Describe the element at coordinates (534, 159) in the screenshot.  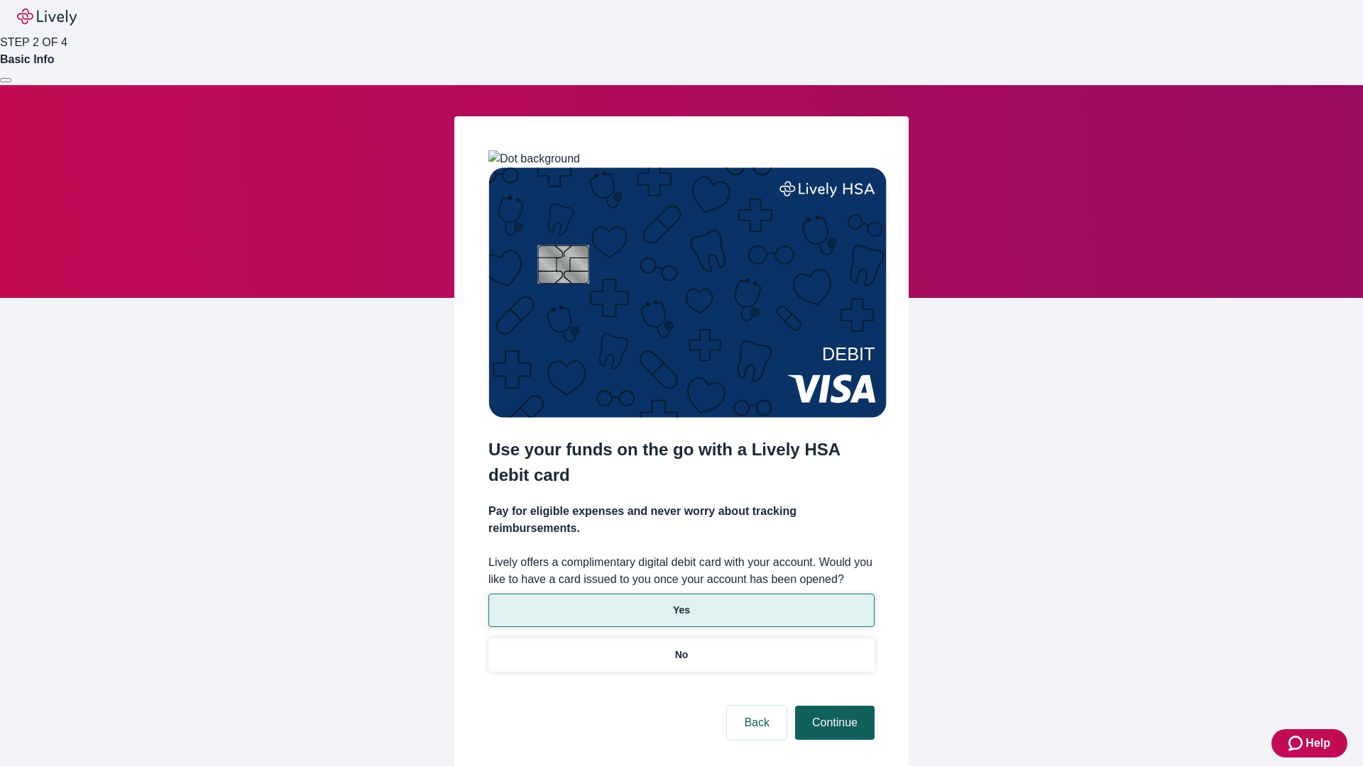
I see `img: Dot background` at that location.